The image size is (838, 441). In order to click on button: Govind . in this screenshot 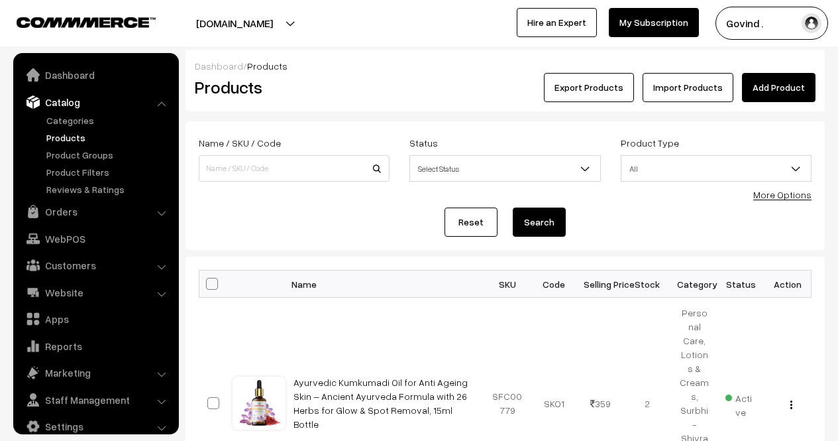, I will do `click(772, 23)`.